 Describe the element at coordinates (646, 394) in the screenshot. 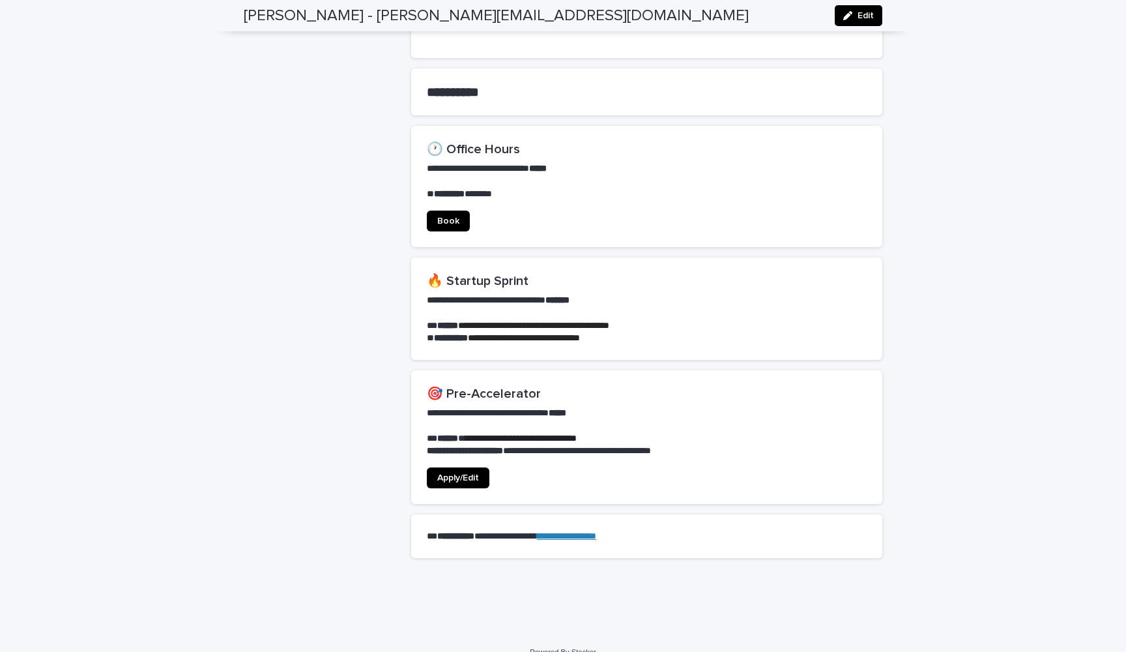

I see `h2: 🎯 Pre-Accelerator` at that location.